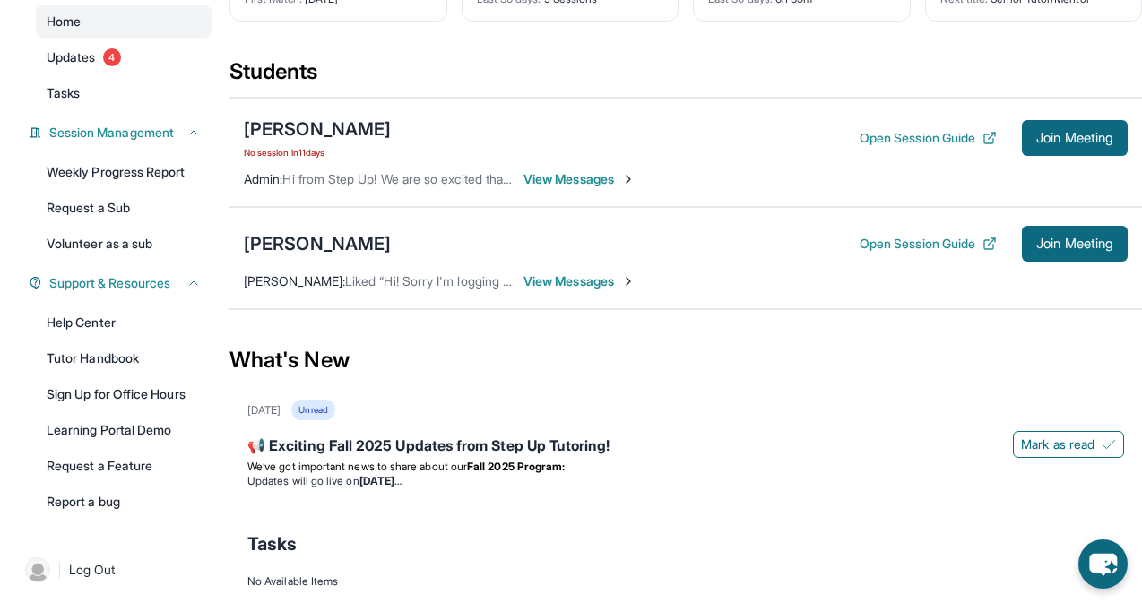  What do you see at coordinates (124, 502) in the screenshot?
I see `a: Report a bug` at bounding box center [124, 502].